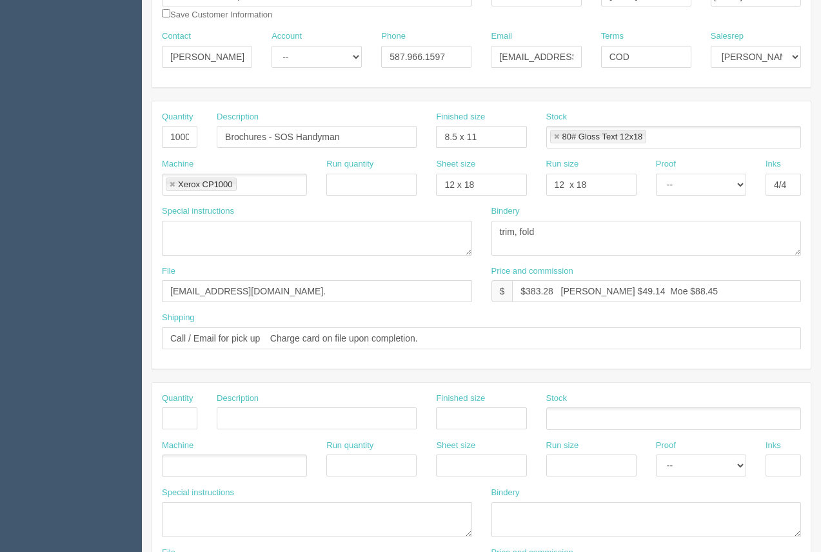 The width and height of the screenshot is (821, 552). I want to click on label: Price and commission, so click(532, 271).